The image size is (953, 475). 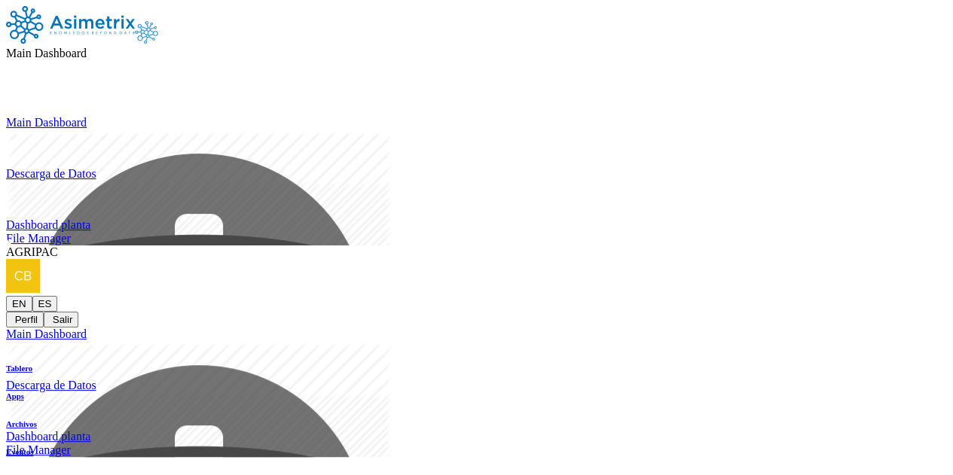 I want to click on button: ES, so click(x=45, y=304).